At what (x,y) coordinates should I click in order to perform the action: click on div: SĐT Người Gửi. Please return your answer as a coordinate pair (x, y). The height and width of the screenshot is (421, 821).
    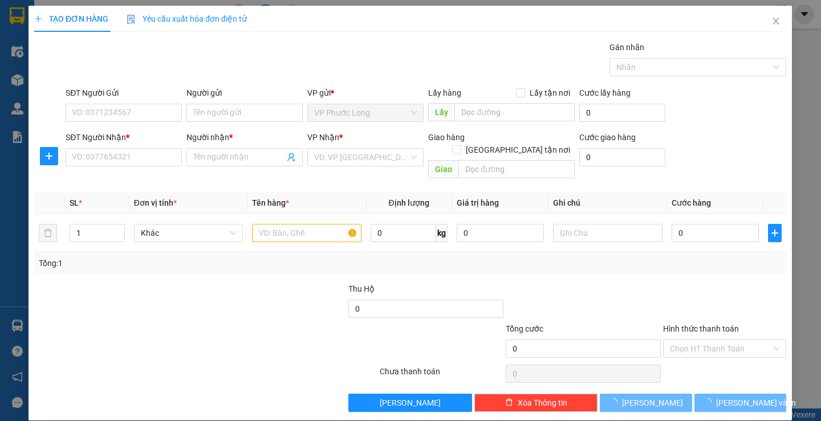
    Looking at the image, I should click on (124, 93).